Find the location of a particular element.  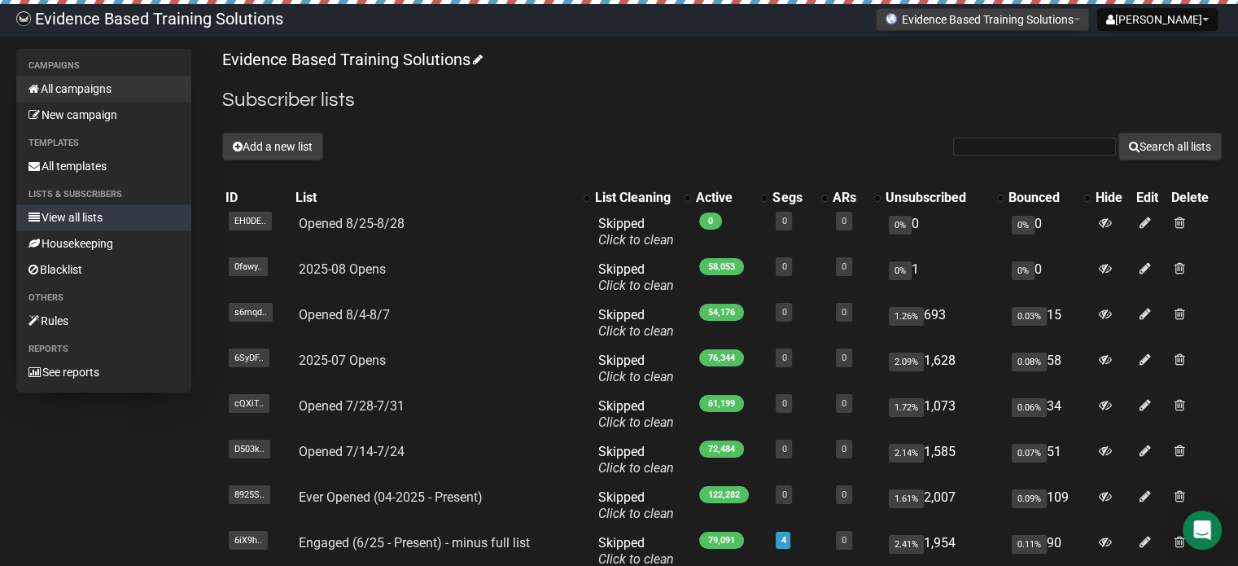

a: See reports is located at coordinates (103, 372).